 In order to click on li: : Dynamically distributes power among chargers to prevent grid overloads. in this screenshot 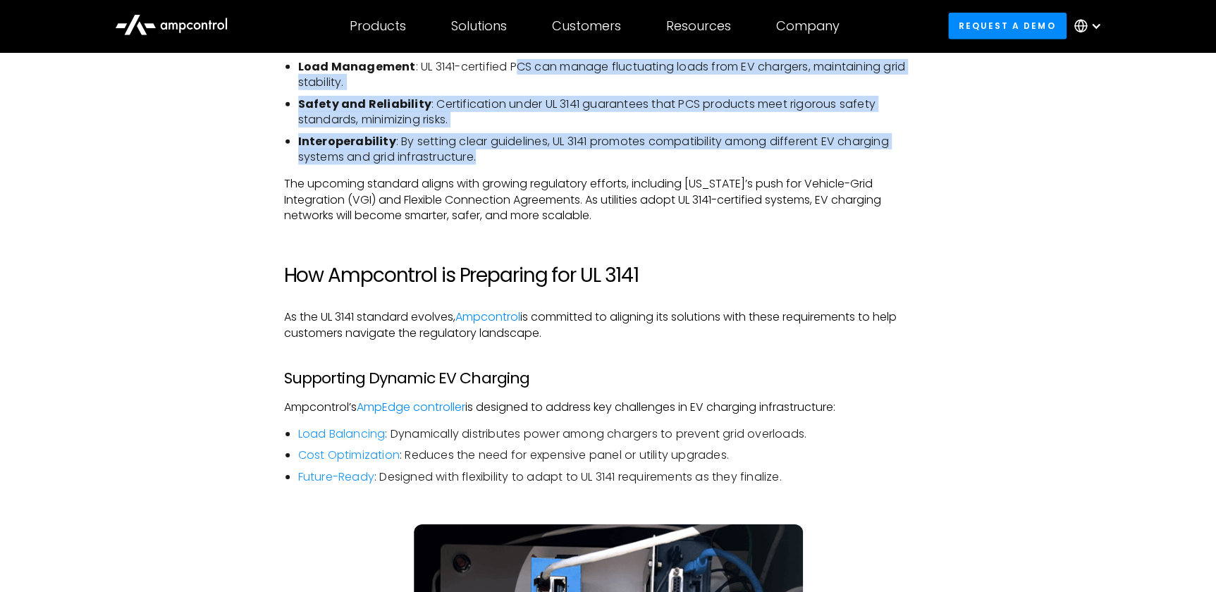, I will do `click(616, 434)`.